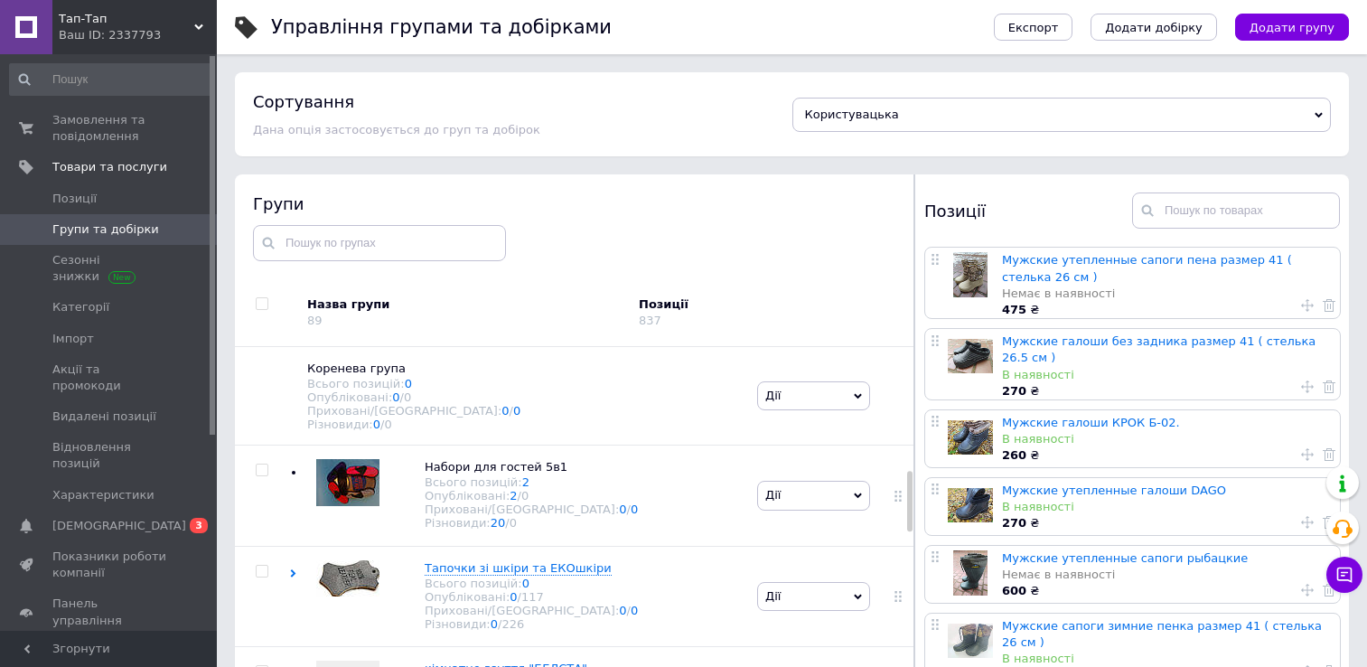  What do you see at coordinates (106, 229) in the screenshot?
I see `span: Групи та добірки` at bounding box center [106, 229].